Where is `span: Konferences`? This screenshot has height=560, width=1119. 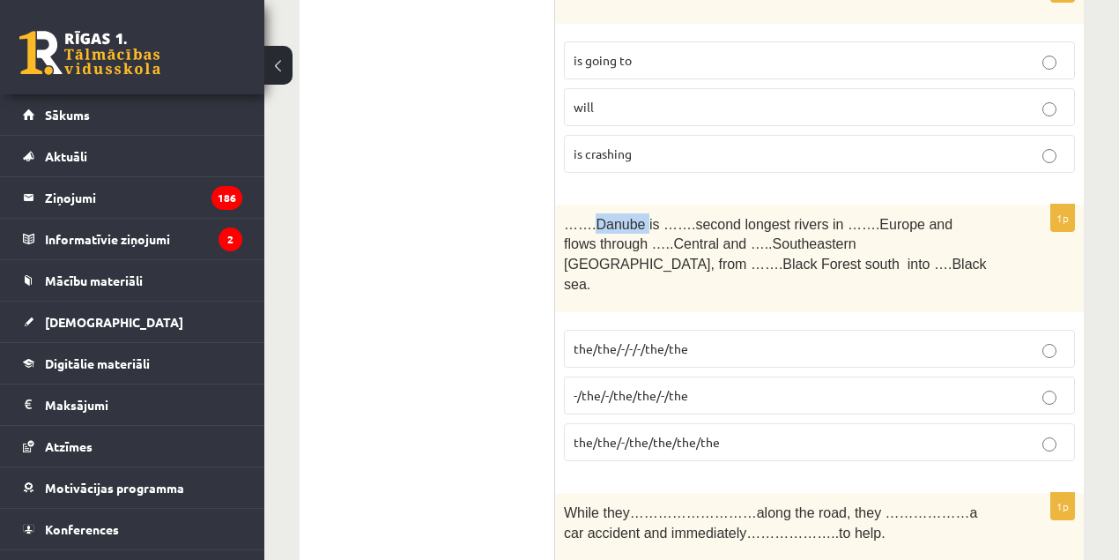 span: Konferences is located at coordinates (82, 529).